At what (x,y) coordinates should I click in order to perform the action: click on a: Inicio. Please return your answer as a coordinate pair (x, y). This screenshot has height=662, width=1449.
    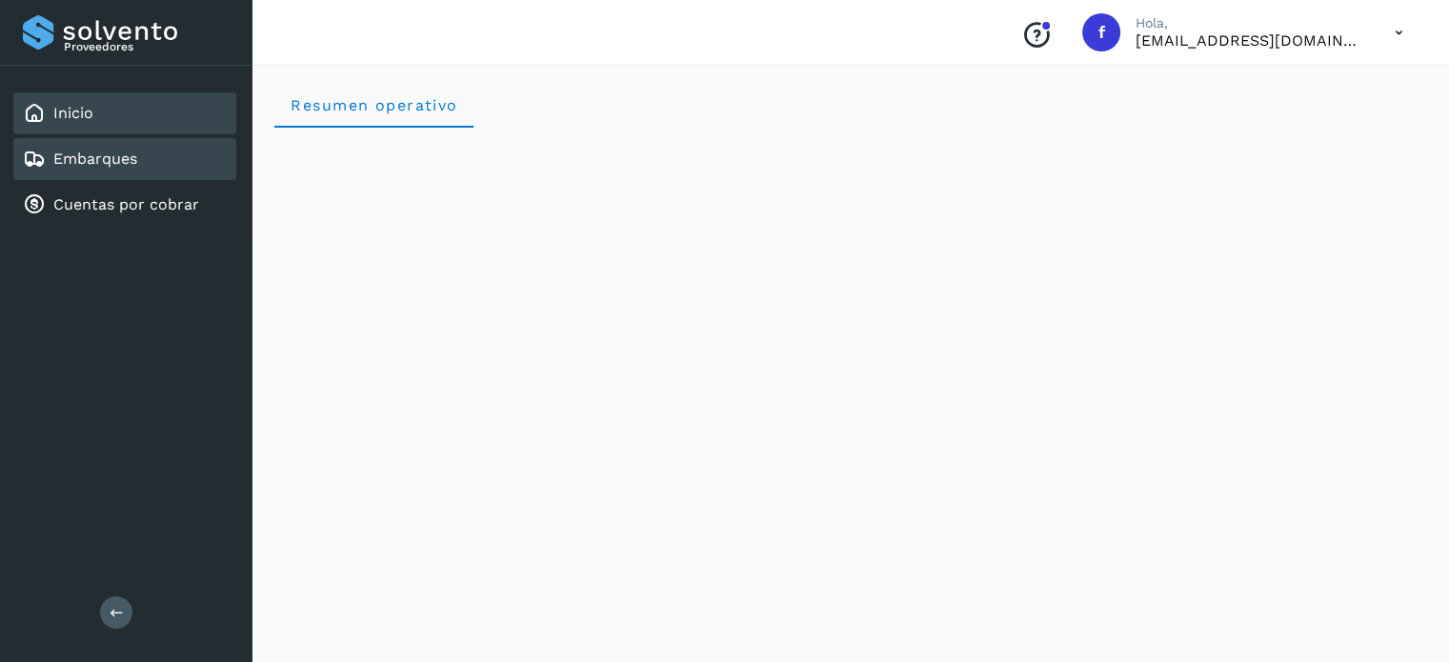
    Looking at the image, I should click on (73, 112).